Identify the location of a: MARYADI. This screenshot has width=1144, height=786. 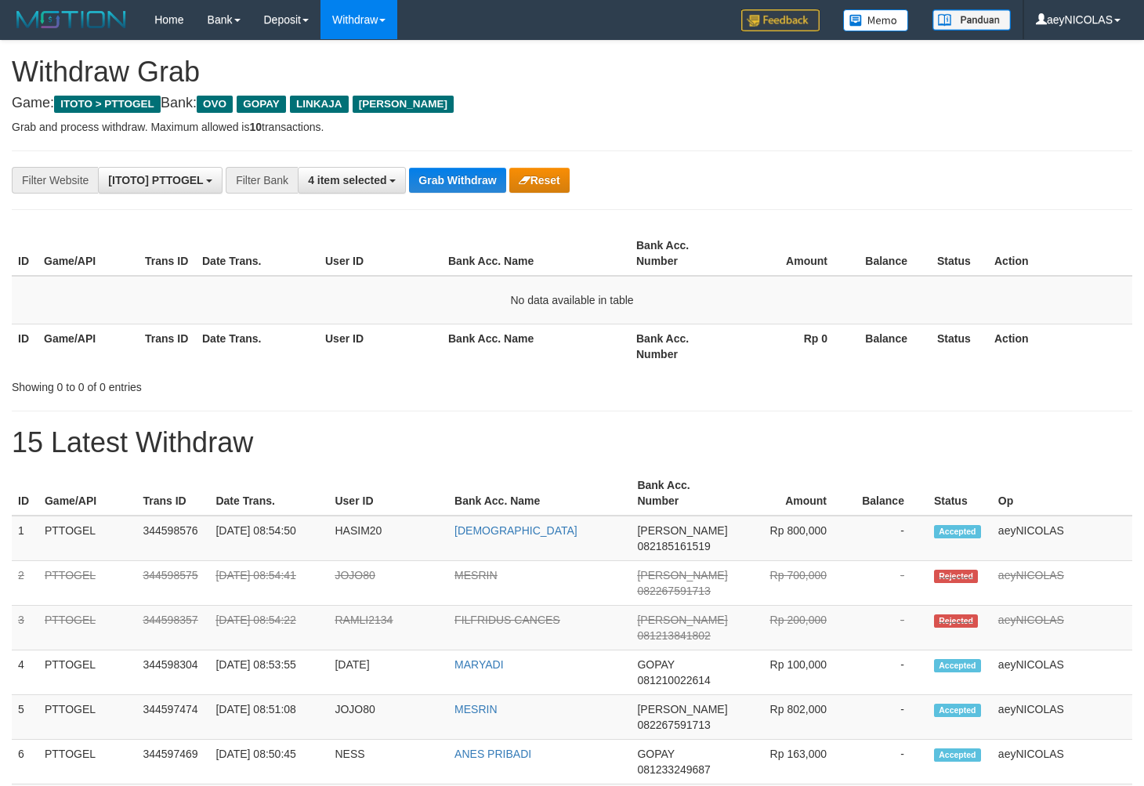
(479, 665).